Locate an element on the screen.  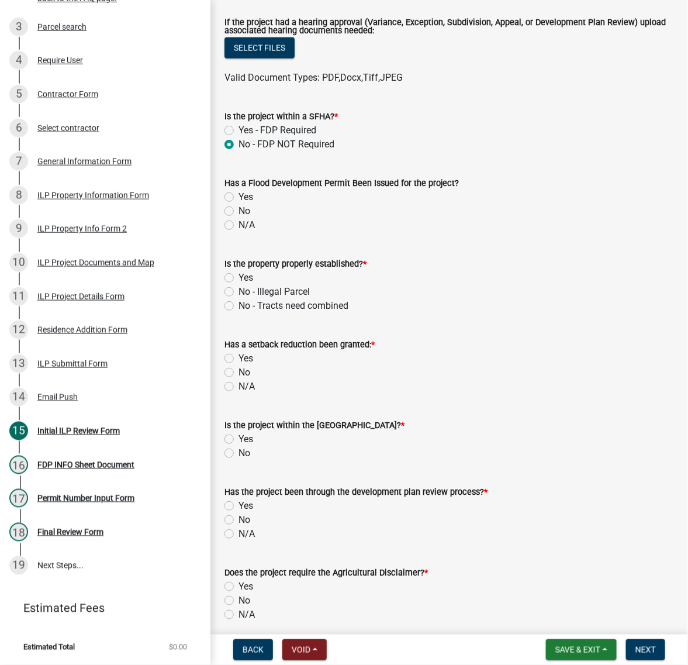
div: 13 is located at coordinates (19, 364).